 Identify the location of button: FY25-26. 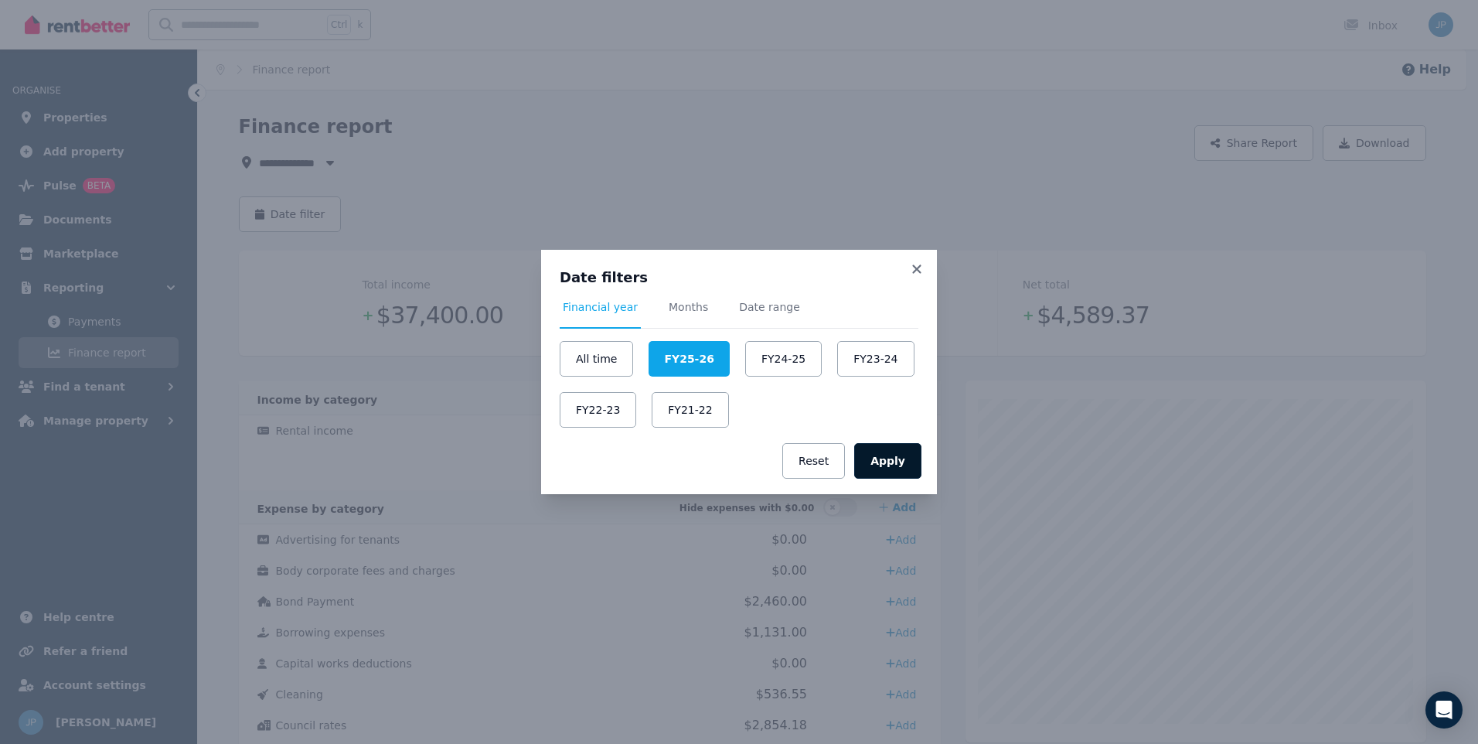
(689, 359).